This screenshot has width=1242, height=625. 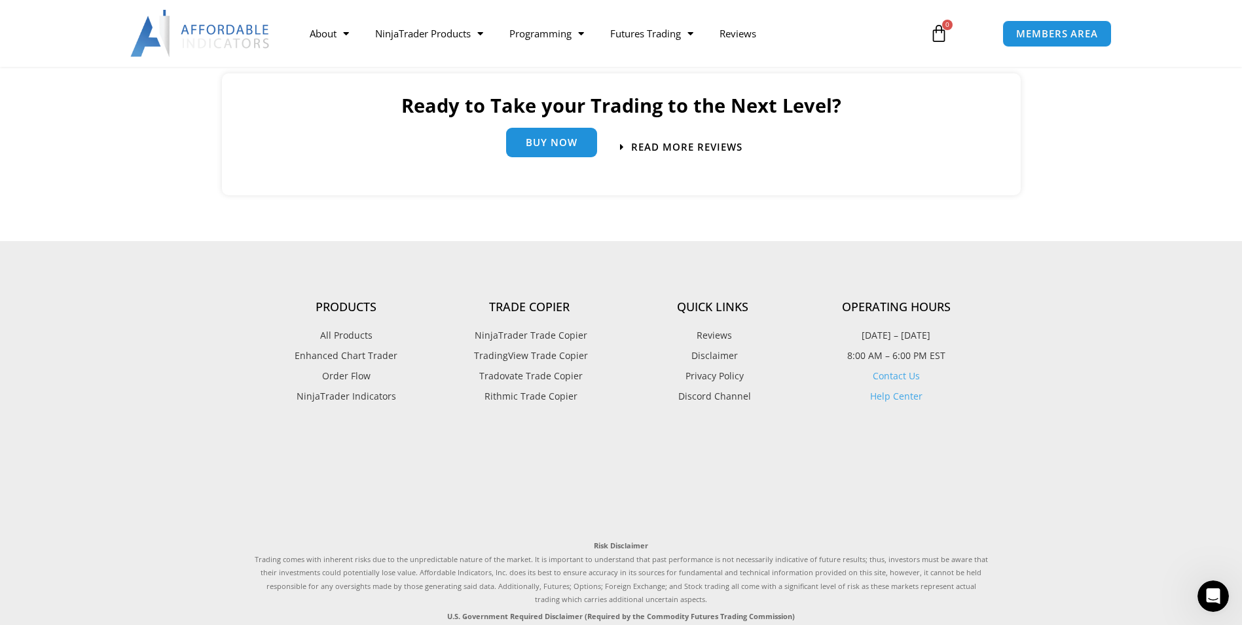 I want to click on h4: Quick Links, so click(x=713, y=307).